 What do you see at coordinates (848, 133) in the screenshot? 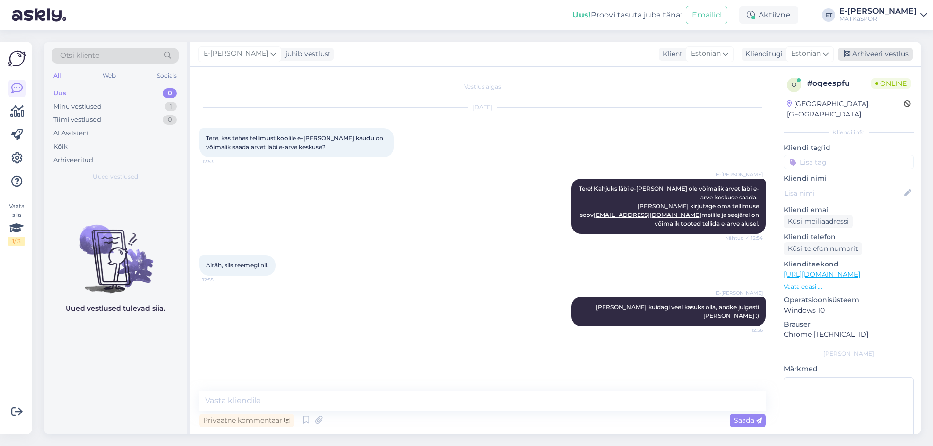
I see `div: Kliendi info` at bounding box center [848, 133].